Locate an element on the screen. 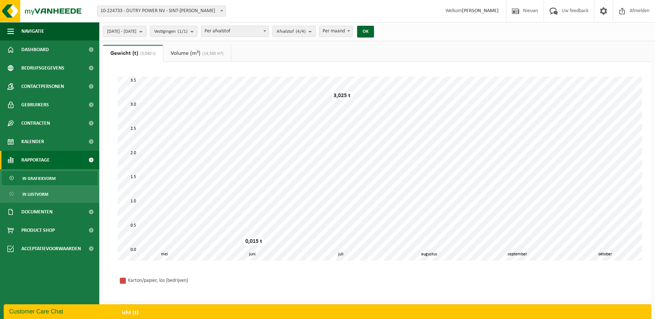  button: Afvalstof(4/4) is located at coordinates (294, 31).